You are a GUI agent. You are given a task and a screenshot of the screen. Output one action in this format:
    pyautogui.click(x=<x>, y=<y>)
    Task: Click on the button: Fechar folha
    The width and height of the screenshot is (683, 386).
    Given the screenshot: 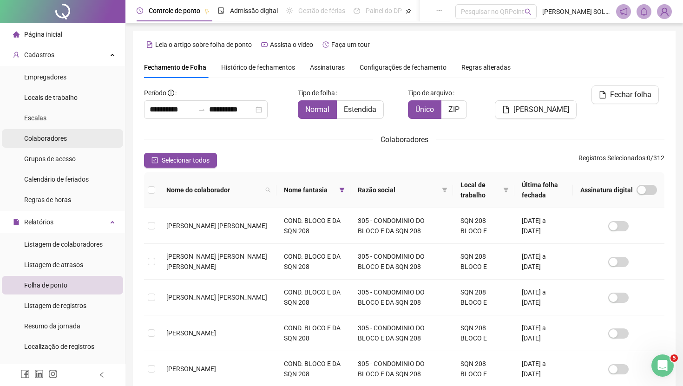 What is the action you would take?
    pyautogui.click(x=625, y=95)
    